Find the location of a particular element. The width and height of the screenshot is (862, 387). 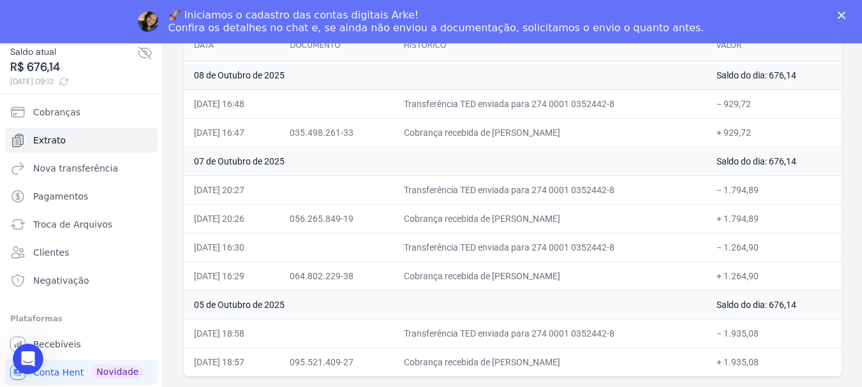

td: + 929,72 is located at coordinates (774, 132).